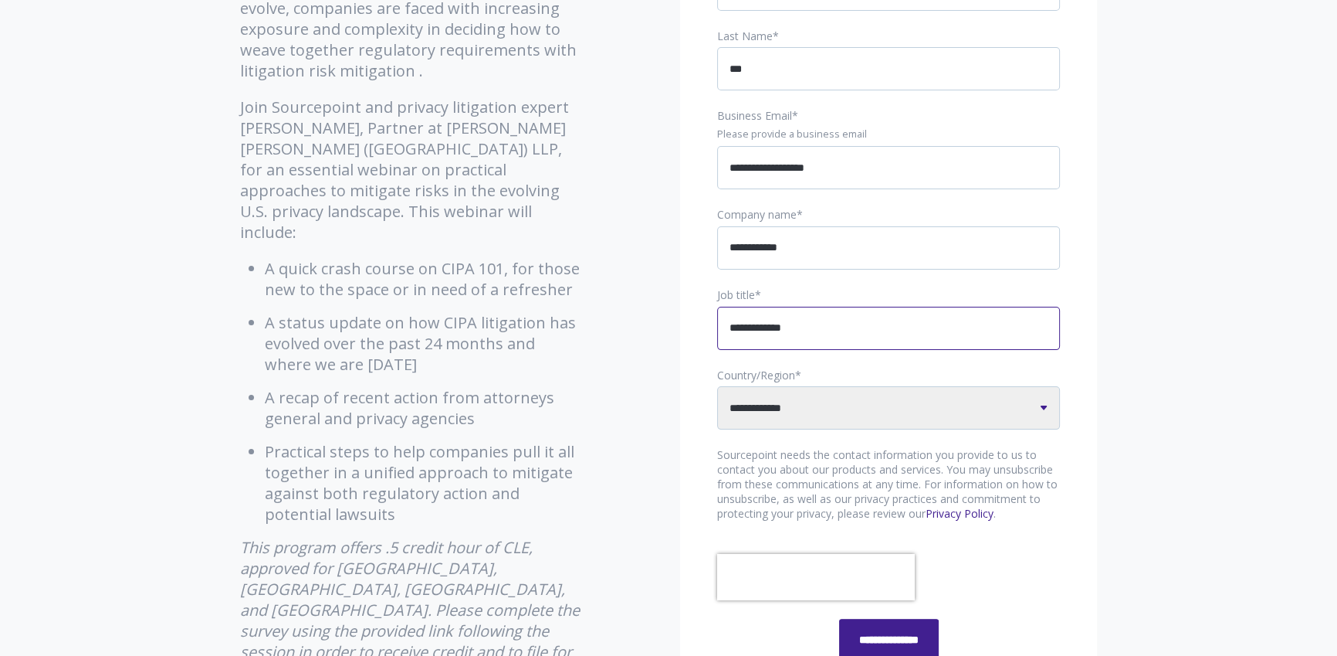 The width and height of the screenshot is (1337, 656). Describe the element at coordinates (745, 36) in the screenshot. I see `span: Last Name` at that location.